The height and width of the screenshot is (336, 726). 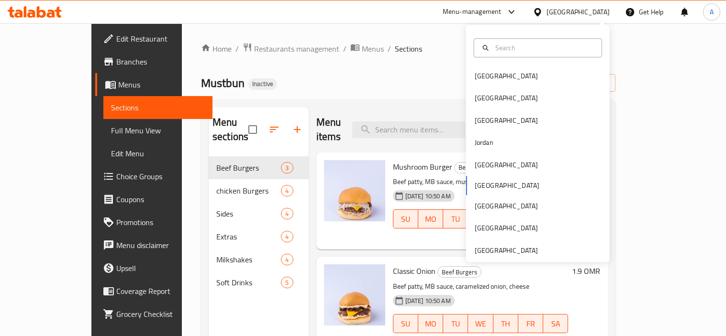 I want to click on span: Menu disclaimer, so click(x=160, y=246).